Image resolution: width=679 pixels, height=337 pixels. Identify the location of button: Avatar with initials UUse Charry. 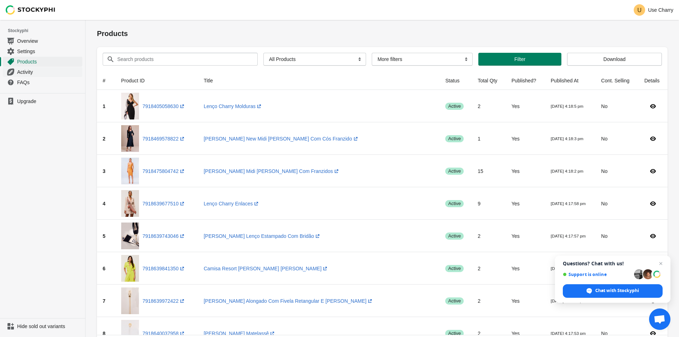
(653, 10).